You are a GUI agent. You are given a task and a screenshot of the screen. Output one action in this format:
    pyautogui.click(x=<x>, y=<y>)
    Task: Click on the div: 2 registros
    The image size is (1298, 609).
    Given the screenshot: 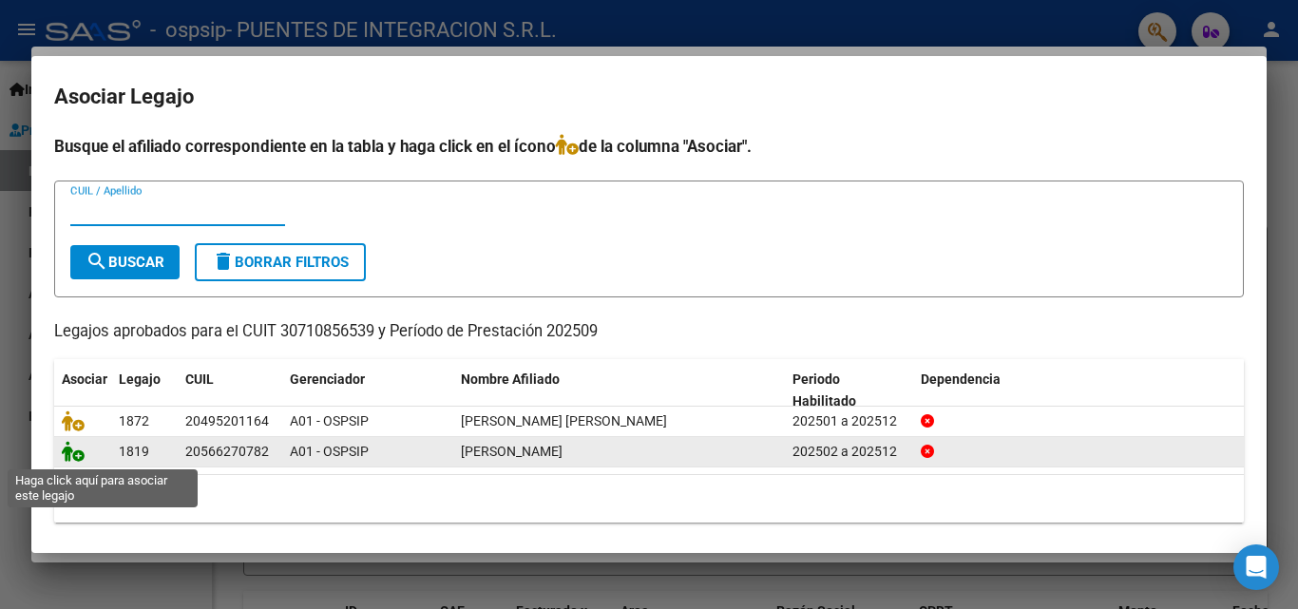 What is the action you would take?
    pyautogui.click(x=649, y=499)
    